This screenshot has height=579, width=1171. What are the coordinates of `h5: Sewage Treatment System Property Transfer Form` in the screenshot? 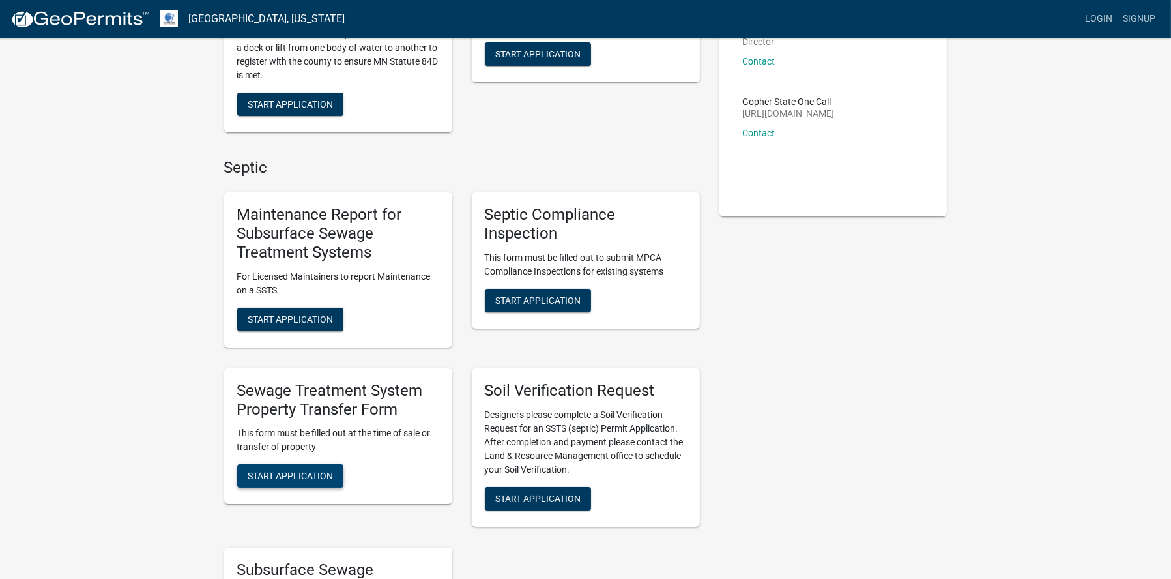 It's located at (338, 400).